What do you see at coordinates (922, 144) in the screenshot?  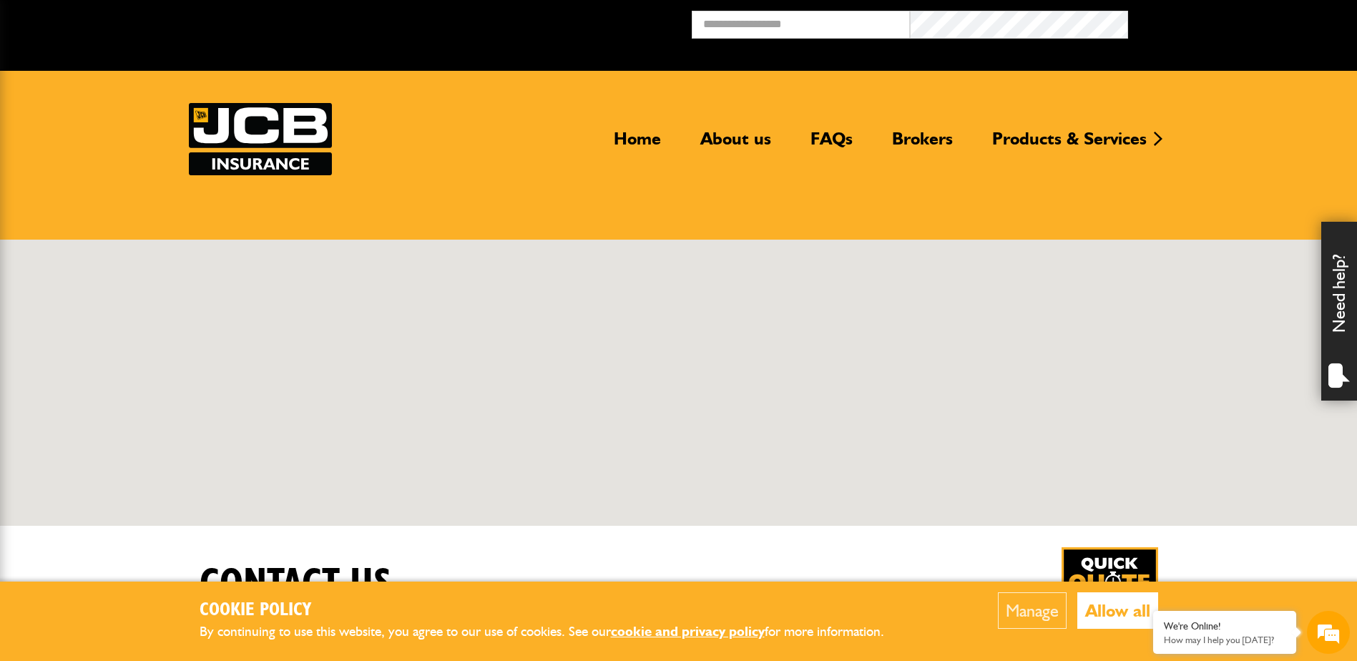 I see `a: Brokers` at bounding box center [922, 144].